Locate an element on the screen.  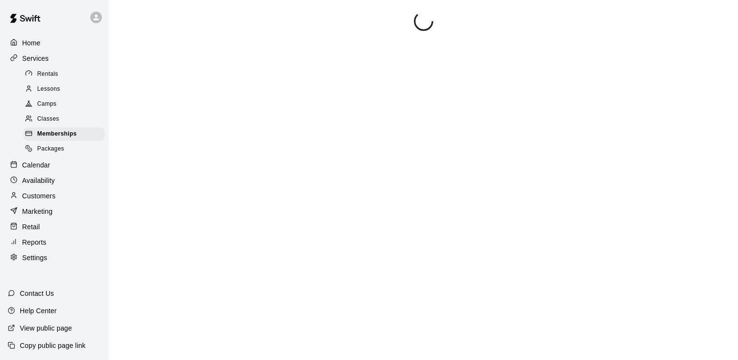
div: Availability is located at coordinates (54, 181).